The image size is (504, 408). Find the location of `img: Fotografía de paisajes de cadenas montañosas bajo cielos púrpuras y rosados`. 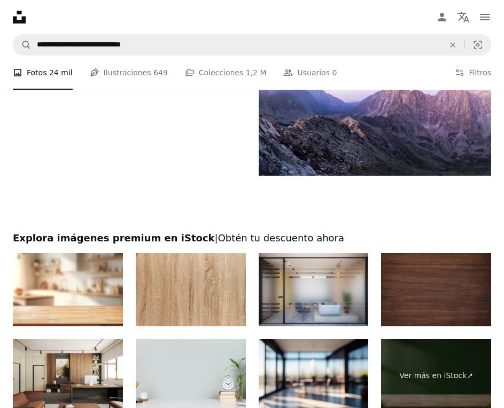

img: Fotografía de paisajes de cadenas montañosas bajo cielos púrpuras y rosados is located at coordinates (375, 110).